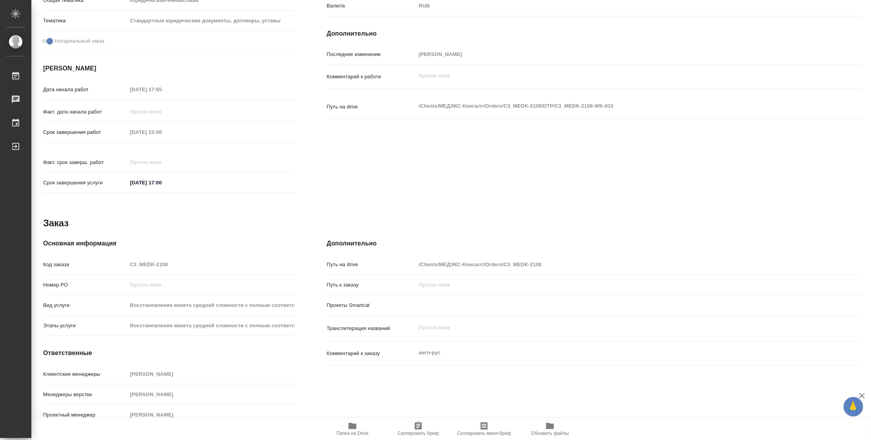 Image resolution: width=871 pixels, height=440 pixels. Describe the element at coordinates (484, 429) in the screenshot. I see `button: Скопировать мини-бриф` at that location.